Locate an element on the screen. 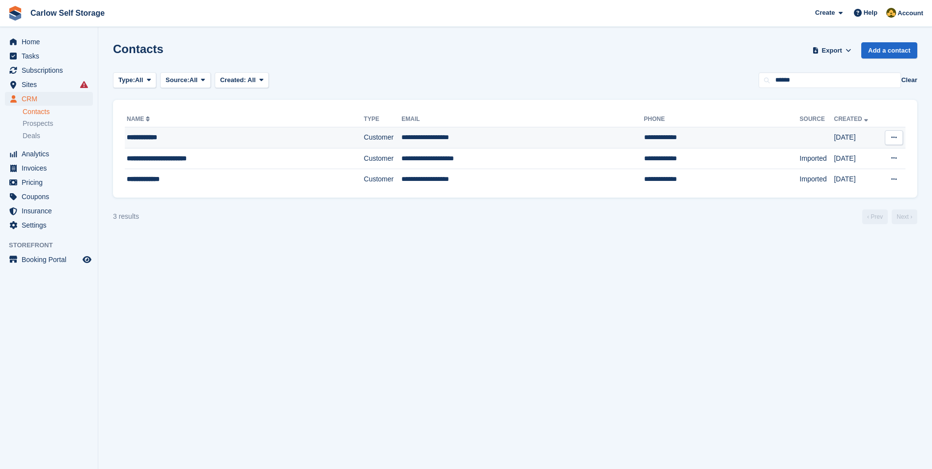  span: Deals is located at coordinates (31, 136).